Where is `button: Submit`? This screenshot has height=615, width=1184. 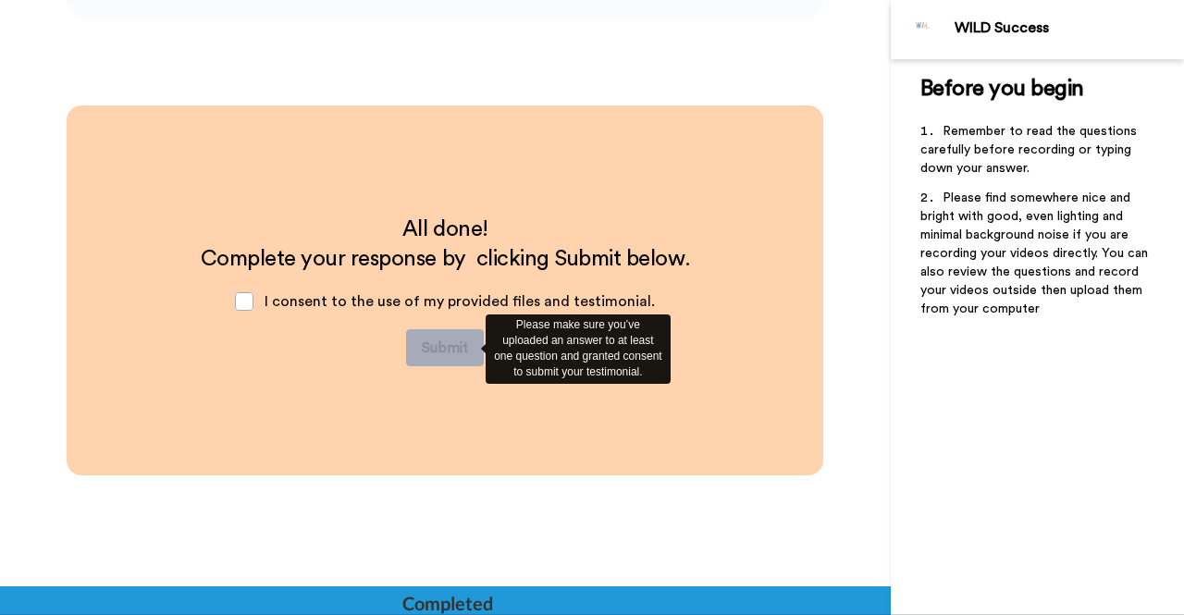
button: Submit is located at coordinates (445, 348).